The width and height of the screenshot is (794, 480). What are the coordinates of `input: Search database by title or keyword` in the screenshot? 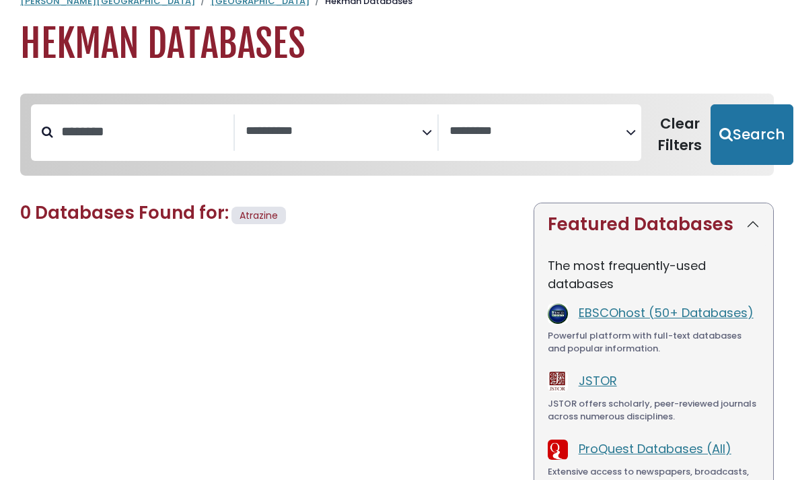 It's located at (143, 131).